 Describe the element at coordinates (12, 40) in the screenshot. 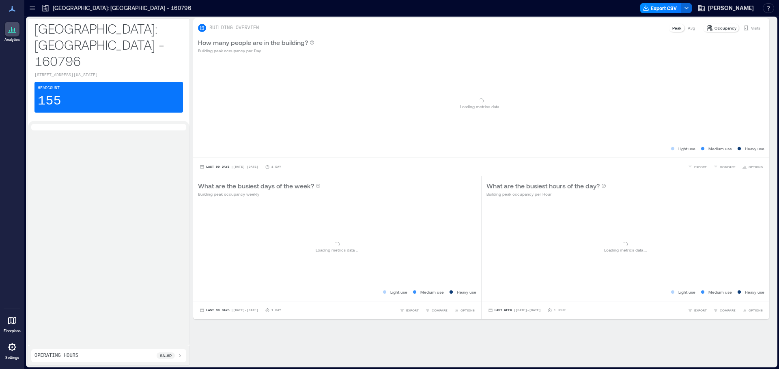

I see `p: Analytics` at that location.